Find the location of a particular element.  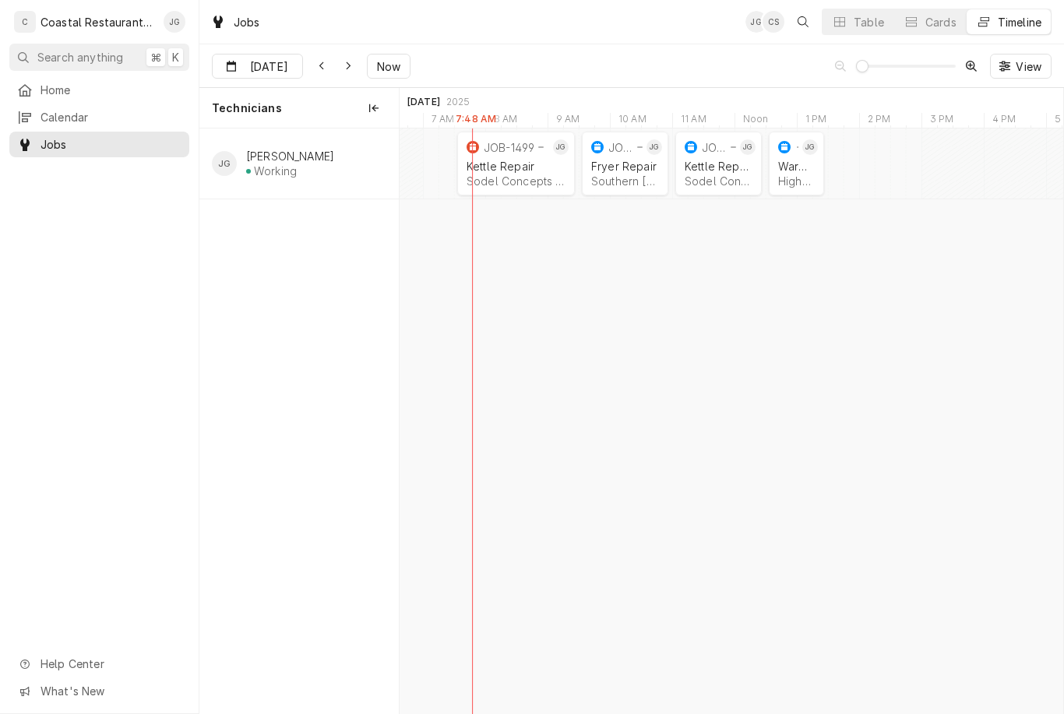

span: Jobs is located at coordinates (111, 144).